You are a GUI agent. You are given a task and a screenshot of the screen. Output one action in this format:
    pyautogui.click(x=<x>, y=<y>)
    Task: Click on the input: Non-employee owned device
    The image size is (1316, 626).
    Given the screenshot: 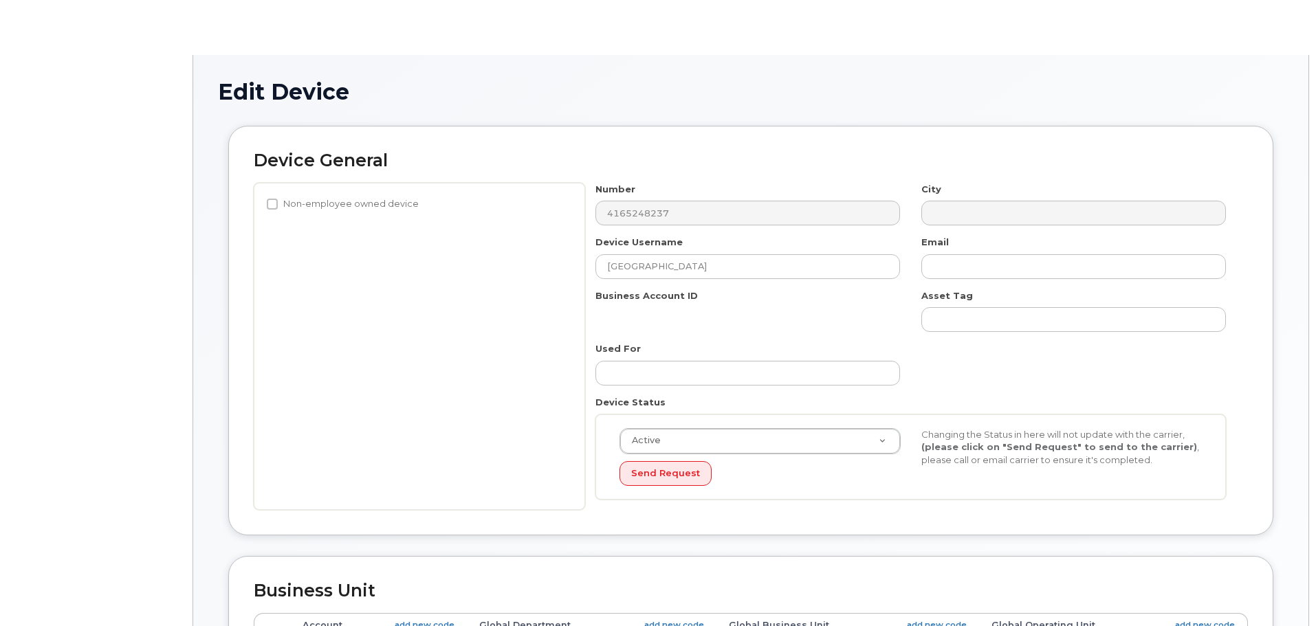 What is the action you would take?
    pyautogui.click(x=272, y=204)
    